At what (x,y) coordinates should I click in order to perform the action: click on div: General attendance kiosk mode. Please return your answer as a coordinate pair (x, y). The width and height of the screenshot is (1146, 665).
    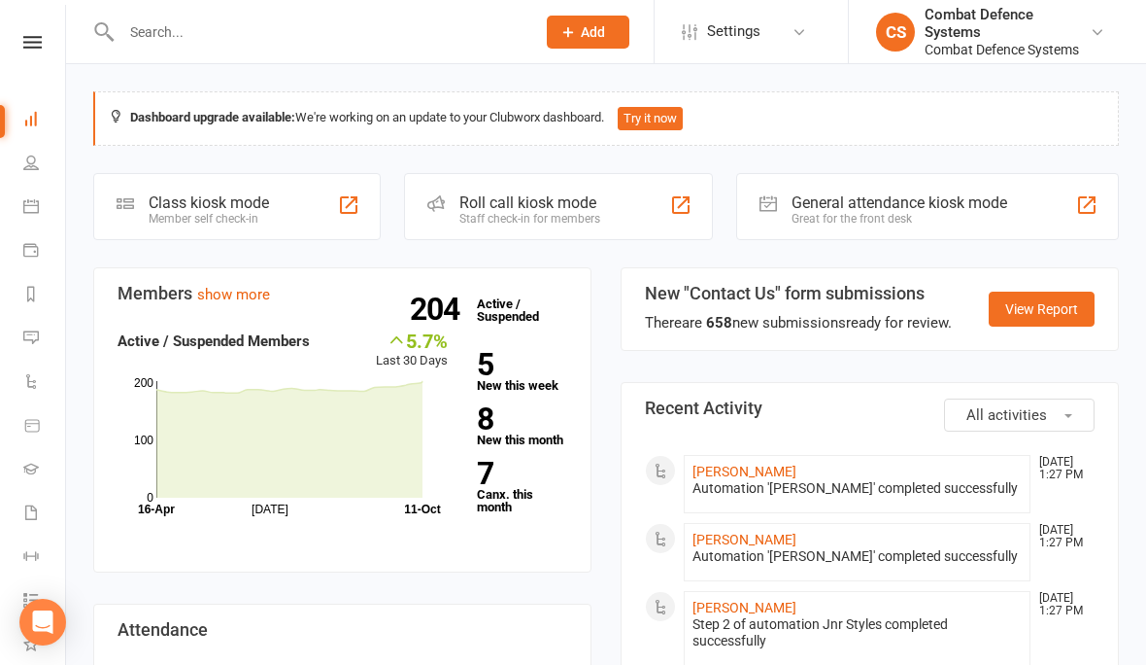
    Looking at the image, I should click on (900, 202).